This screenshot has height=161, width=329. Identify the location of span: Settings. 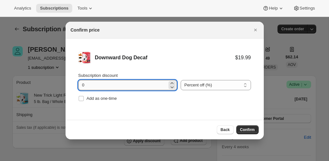
(307, 8).